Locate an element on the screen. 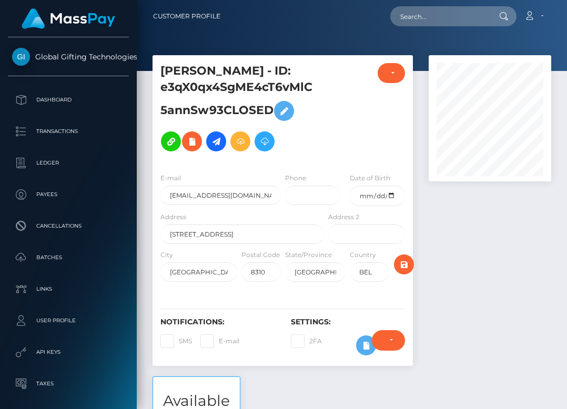 The height and width of the screenshot is (409, 567). a: API Keys is located at coordinates (68, 352).